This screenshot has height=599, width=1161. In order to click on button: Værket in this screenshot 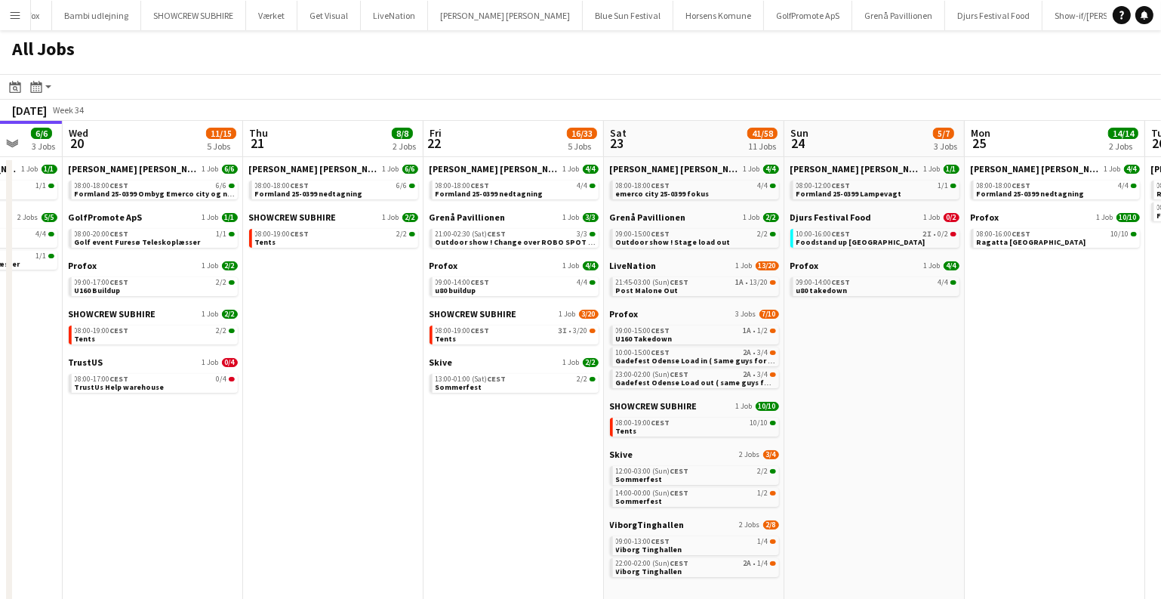, I will do `click(272, 15)`.